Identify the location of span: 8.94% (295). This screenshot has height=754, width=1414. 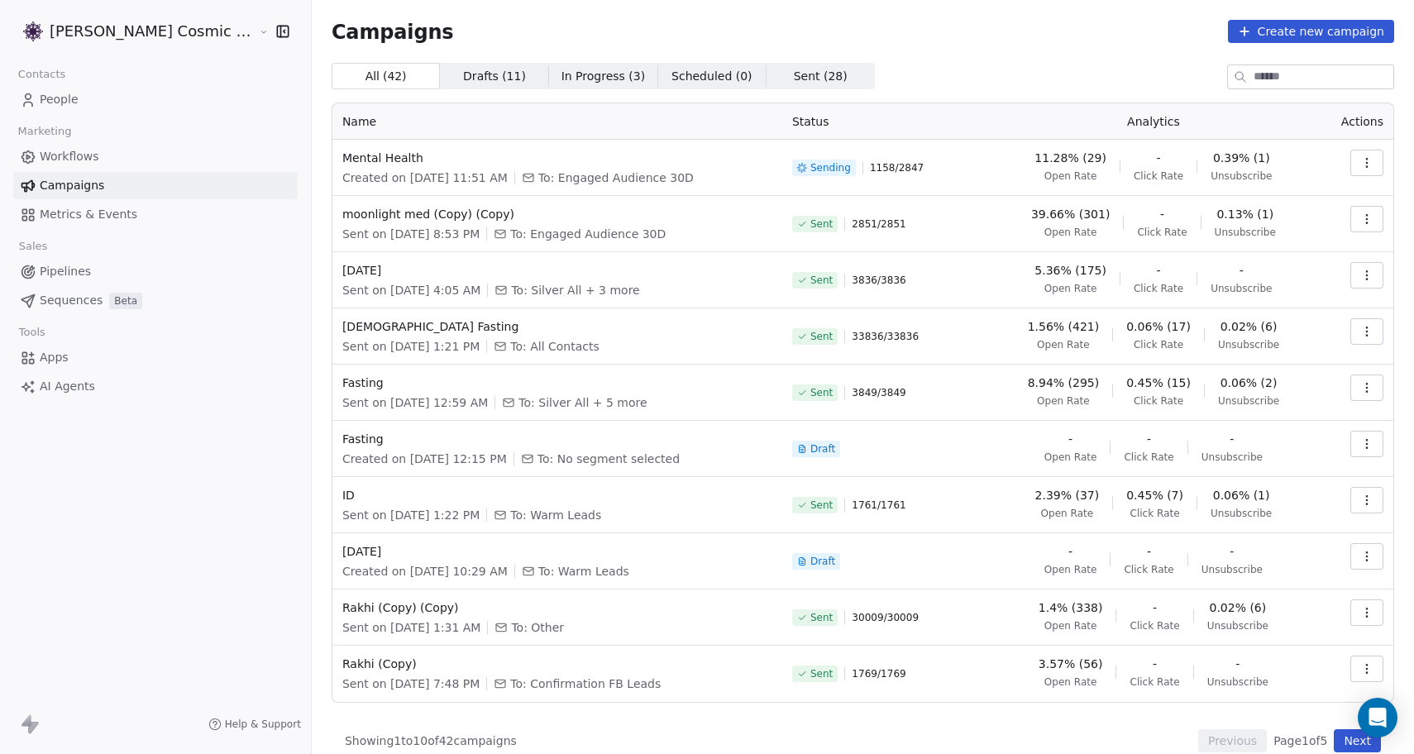
(1063, 383).